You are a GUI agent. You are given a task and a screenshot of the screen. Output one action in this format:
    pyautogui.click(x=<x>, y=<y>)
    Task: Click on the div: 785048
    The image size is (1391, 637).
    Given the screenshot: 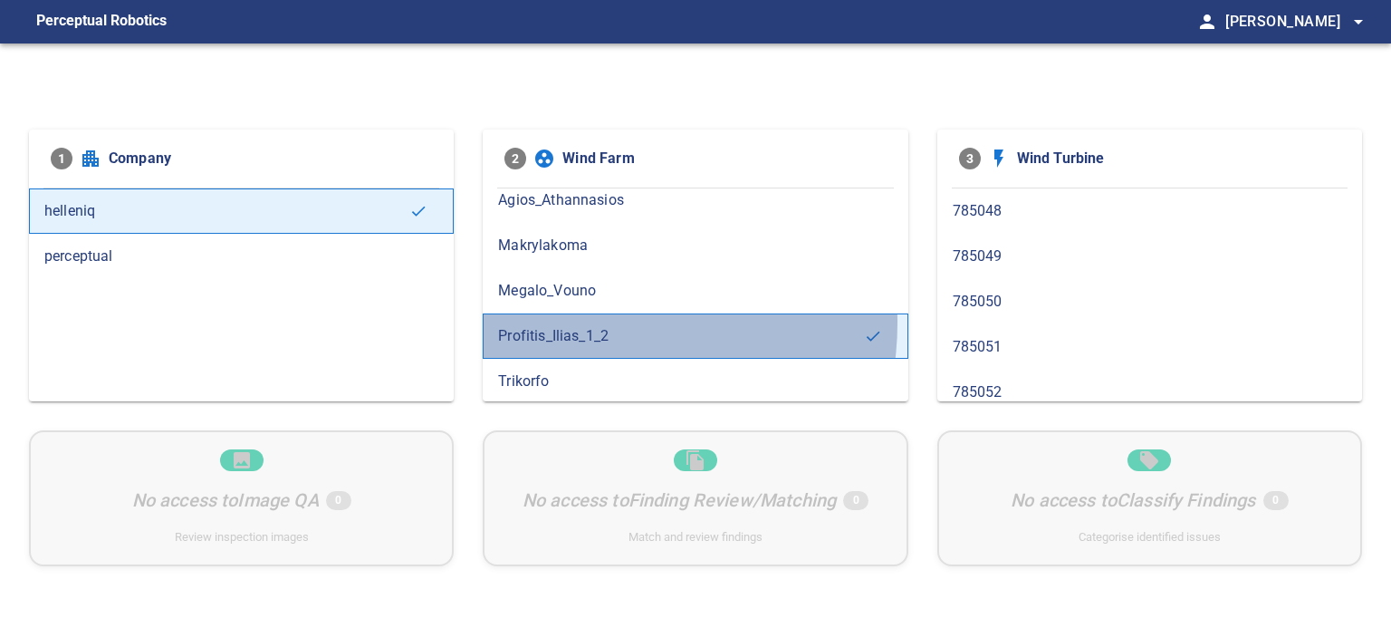 What is the action you would take?
    pyautogui.click(x=1149, y=211)
    